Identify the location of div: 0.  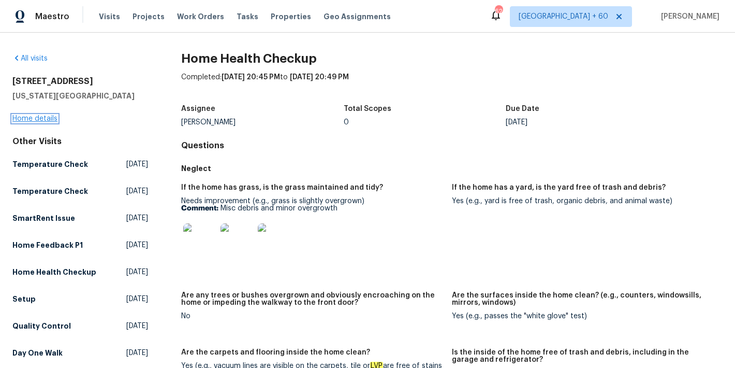
(425, 122).